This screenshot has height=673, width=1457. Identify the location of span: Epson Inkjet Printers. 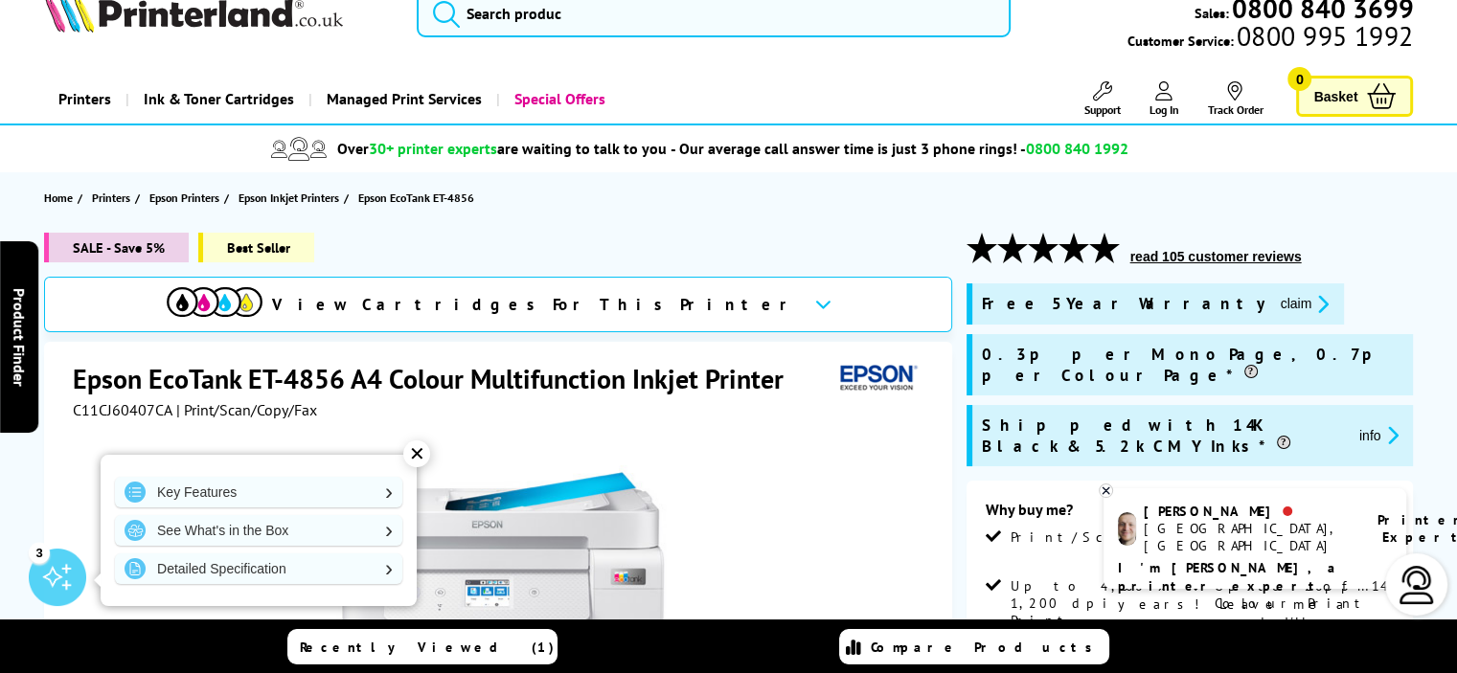
(288, 197).